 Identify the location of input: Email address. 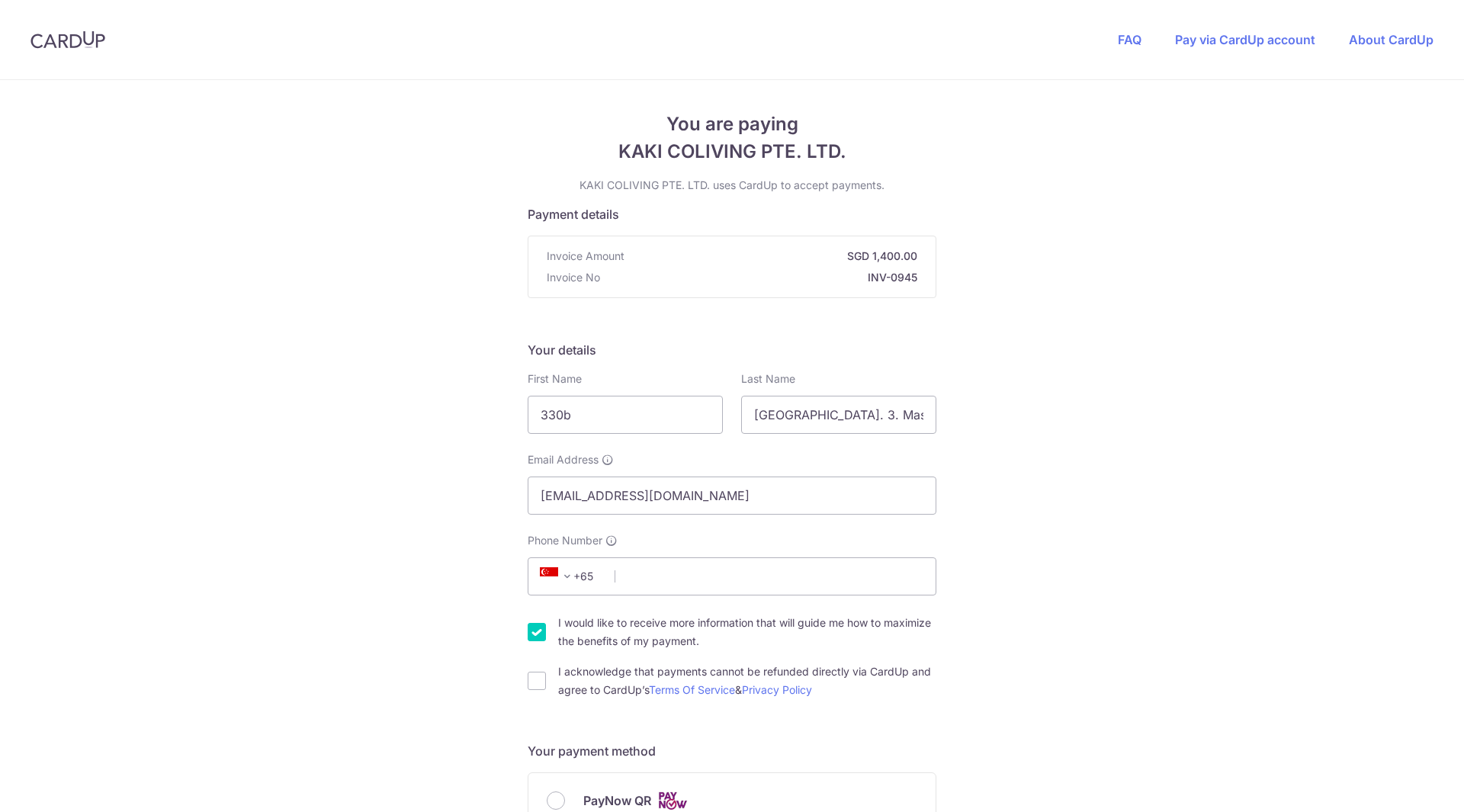
(732, 496).